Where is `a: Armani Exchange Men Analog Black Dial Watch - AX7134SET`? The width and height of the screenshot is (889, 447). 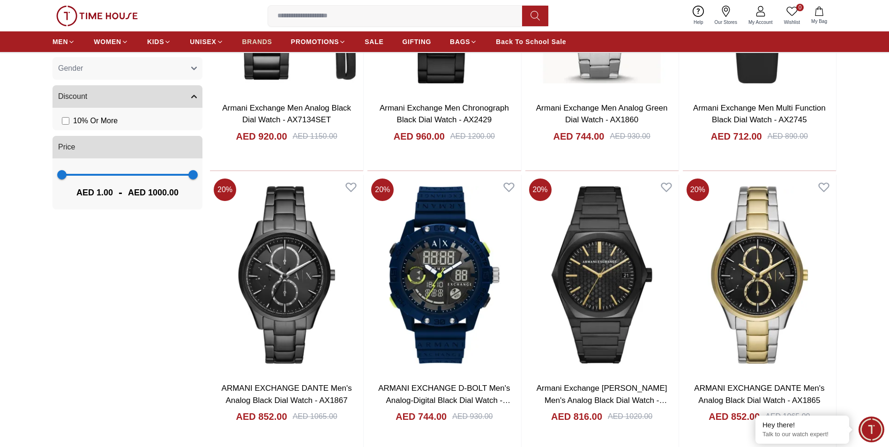
a: Armani Exchange Men Analog Black Dial Watch - AX7134SET is located at coordinates (286, 114).